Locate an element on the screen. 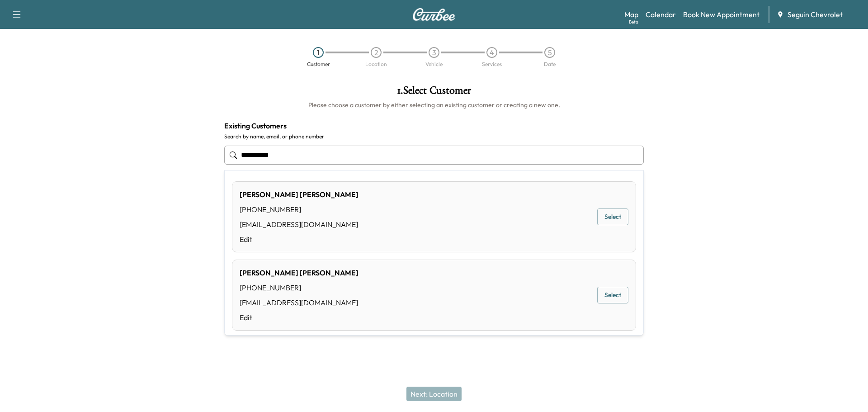 The width and height of the screenshot is (868, 412). h4: Existing Customers is located at coordinates (434, 126).